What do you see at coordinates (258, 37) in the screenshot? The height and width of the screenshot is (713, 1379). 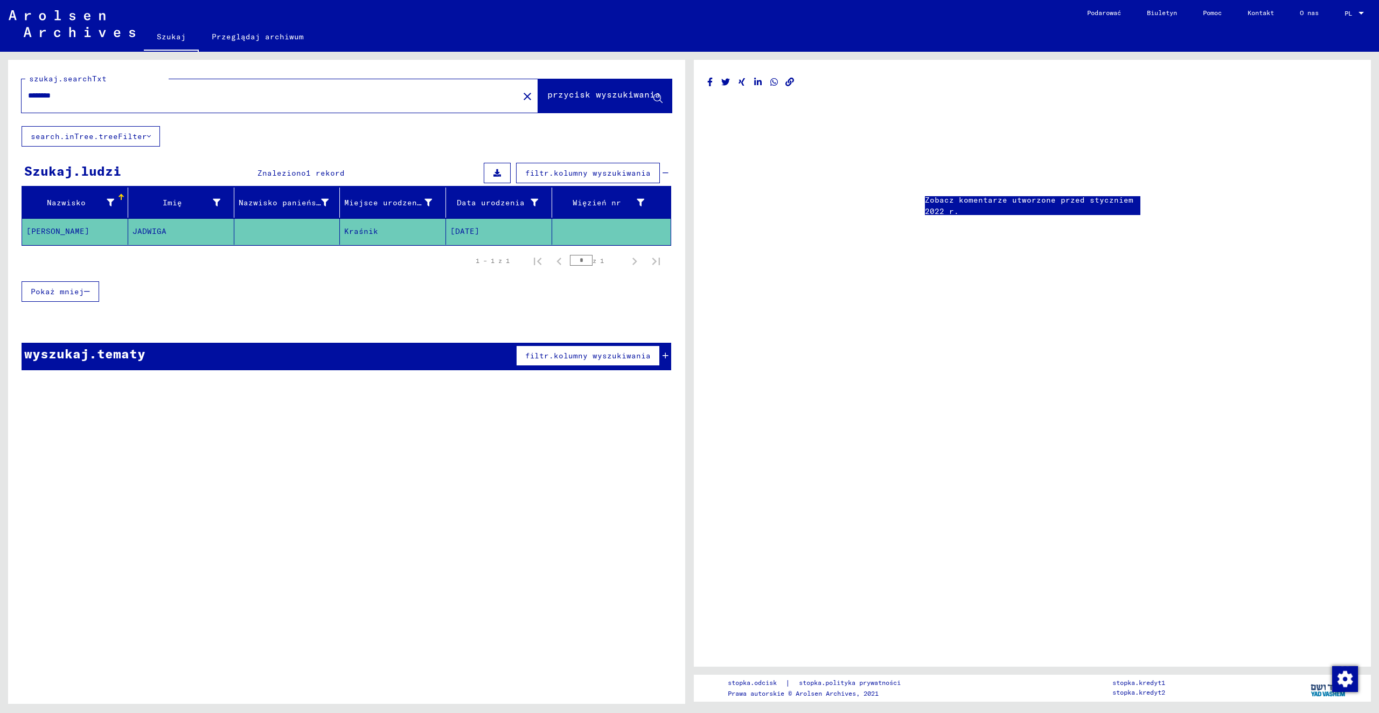 I see `a: Przeglądaj archiwum` at bounding box center [258, 37].